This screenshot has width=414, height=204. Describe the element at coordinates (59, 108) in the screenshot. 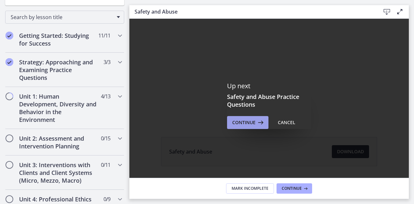

I see `h2: Unit 1: Human Development, Diversity and Behavior in the Environment` at that location.